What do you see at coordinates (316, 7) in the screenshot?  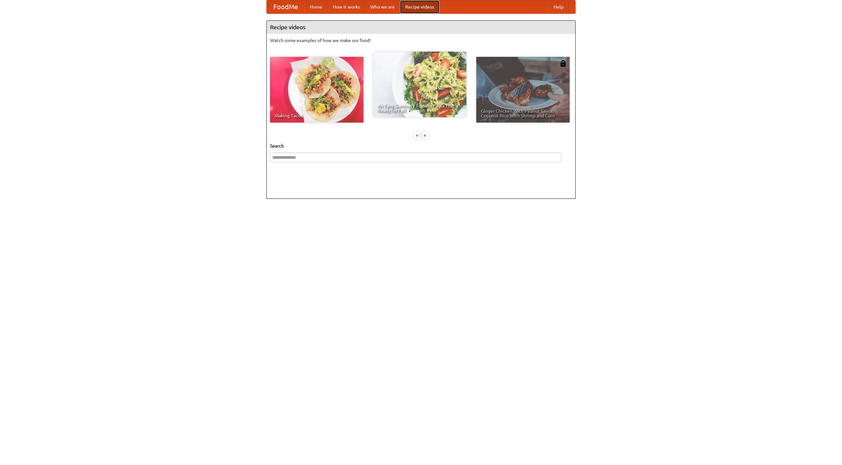 I see `a: Home` at bounding box center [316, 7].